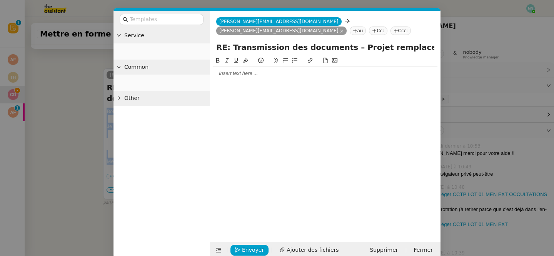 This screenshot has width=554, height=256. What do you see at coordinates (423, 251) in the screenshot?
I see `button: Fermer` at bounding box center [423, 251].